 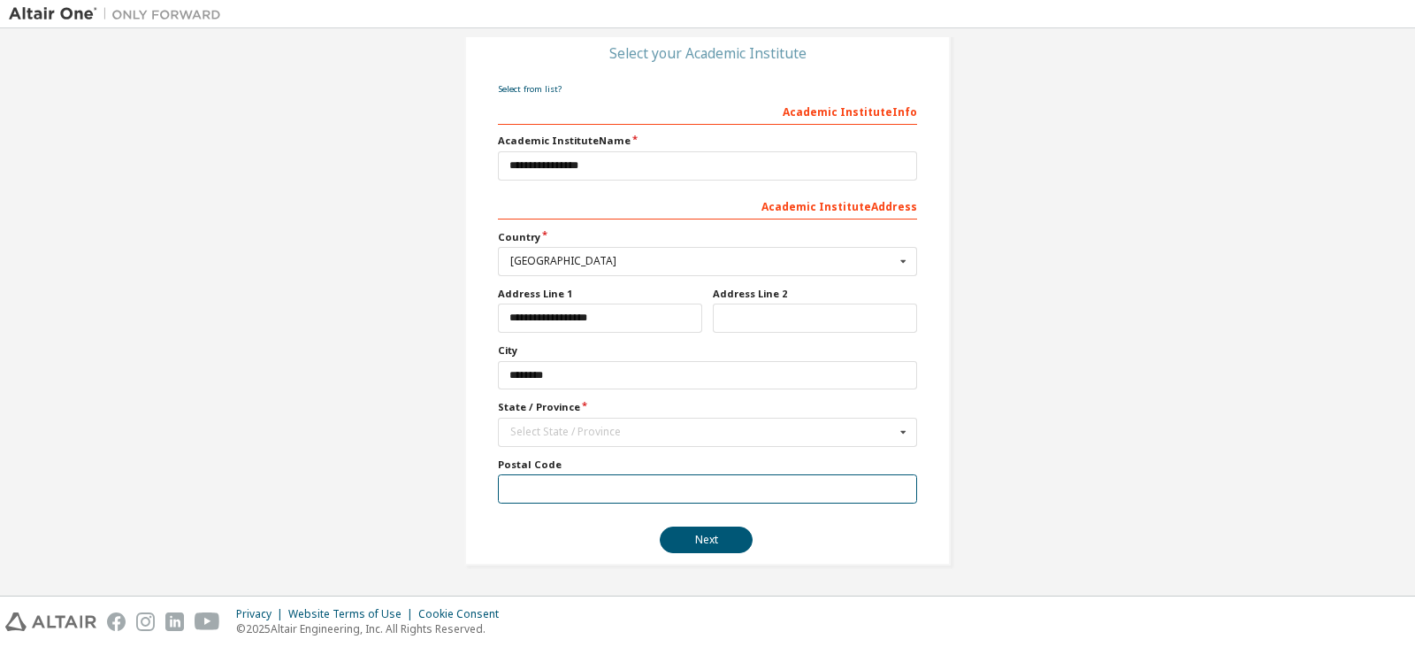 I want to click on img: altair_logo.svg, so click(x=50, y=621).